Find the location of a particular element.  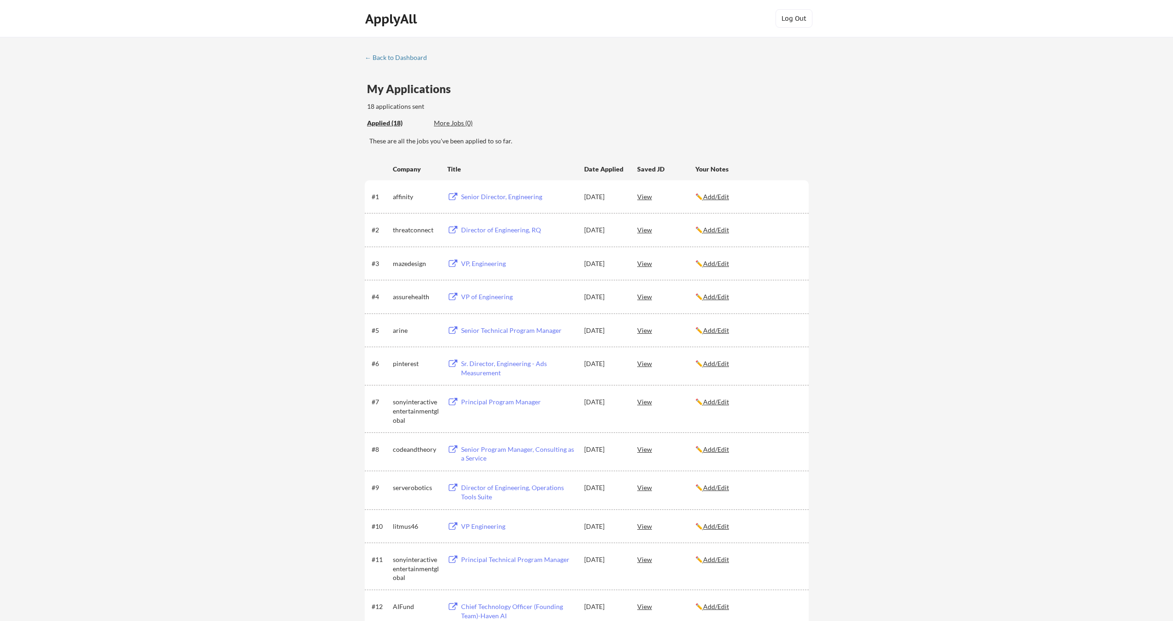

div: Principal Technical Program Manager is located at coordinates (518, 560).